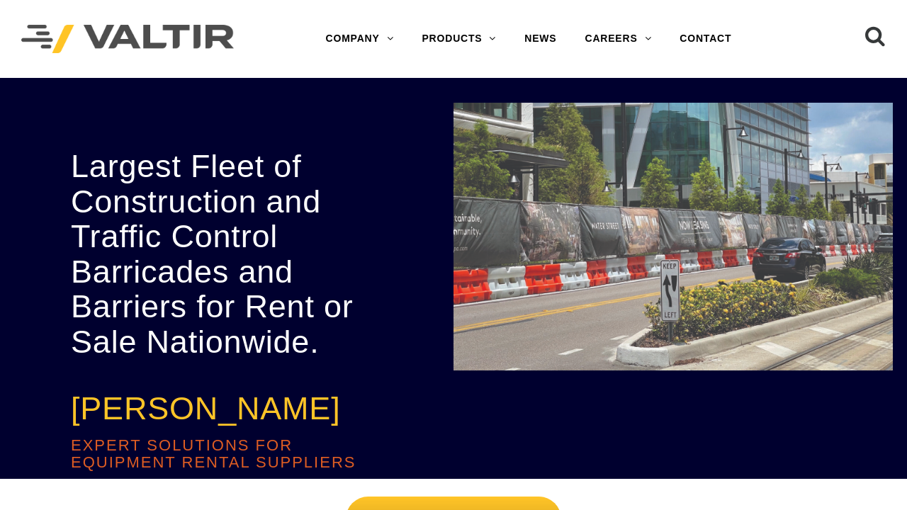 This screenshot has width=907, height=510. Describe the element at coordinates (227, 454) in the screenshot. I see `h3: EXPERT SOLUTIONS FOR EQUIPMENT RENTAL SUPPLIERS` at that location.